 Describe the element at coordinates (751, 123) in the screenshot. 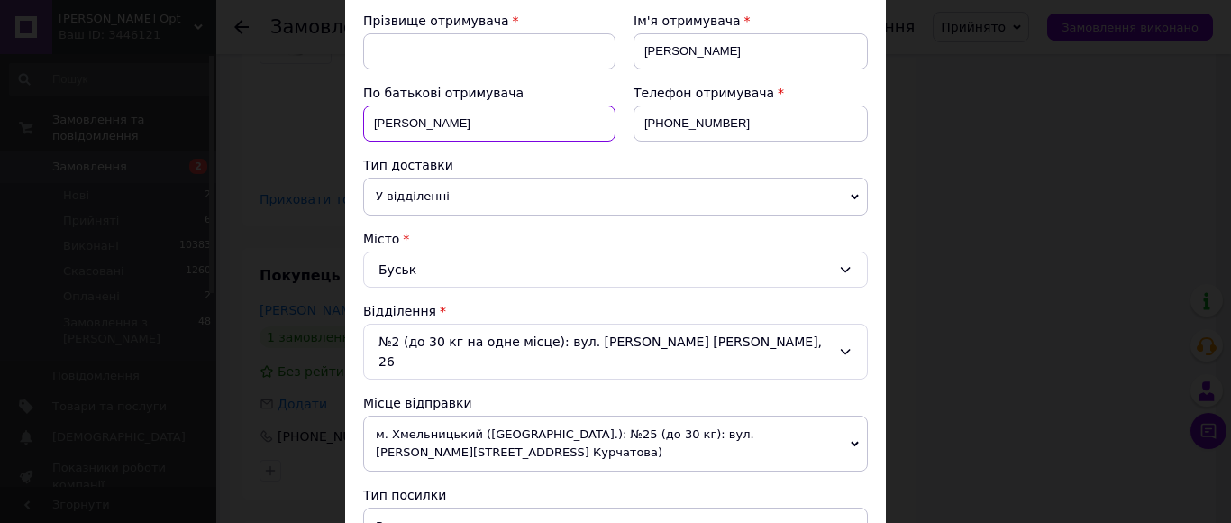

I see `input: +380` at that location.